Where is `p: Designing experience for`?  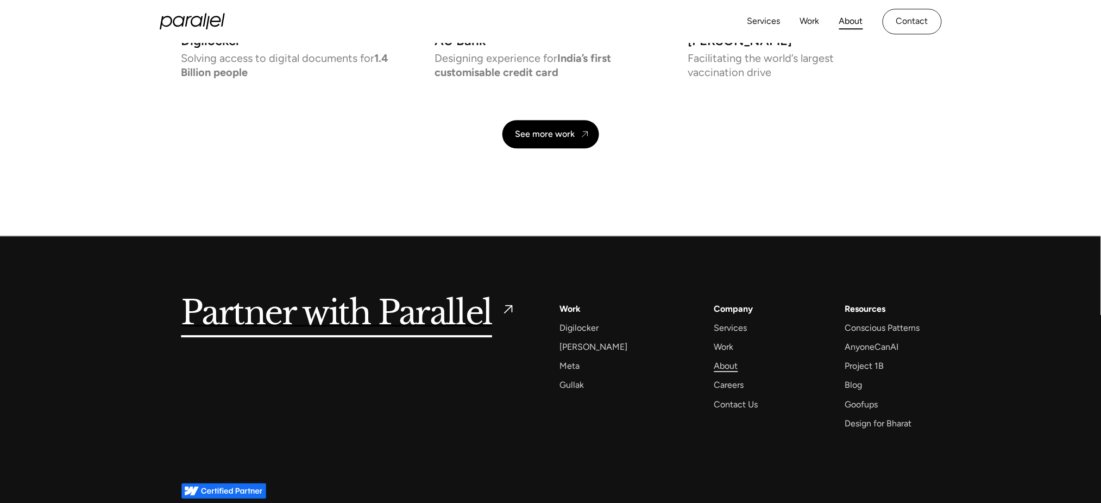
p: Designing experience for is located at coordinates (550, 65).